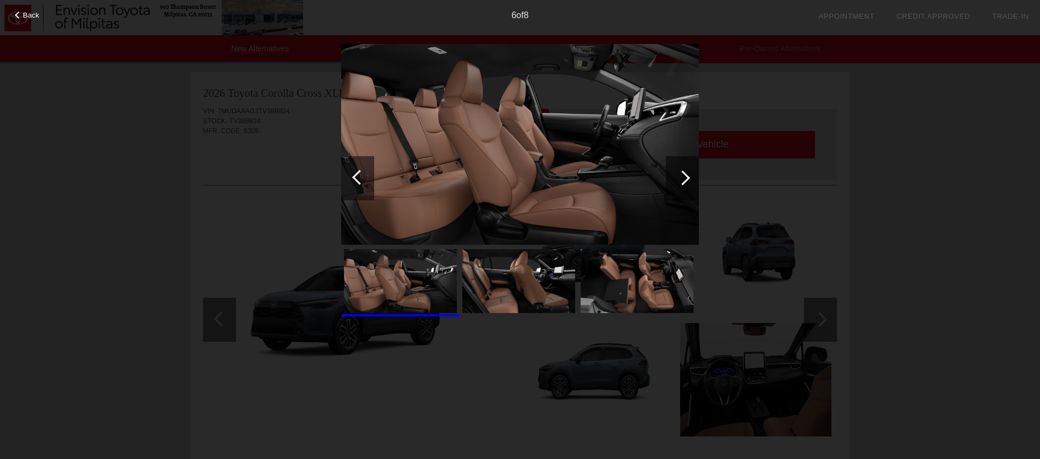 The width and height of the screenshot is (1040, 459). Describe the element at coordinates (513, 15) in the screenshot. I see `span: 6` at that location.